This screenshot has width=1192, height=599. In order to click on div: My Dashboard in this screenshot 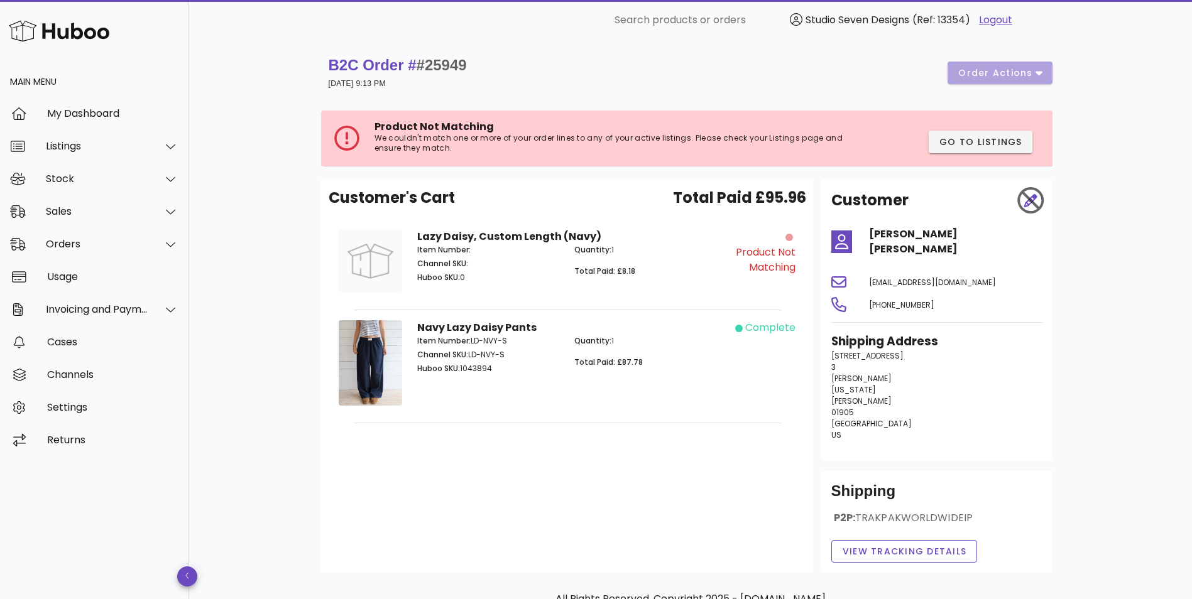, I will do `click(112, 113)`.